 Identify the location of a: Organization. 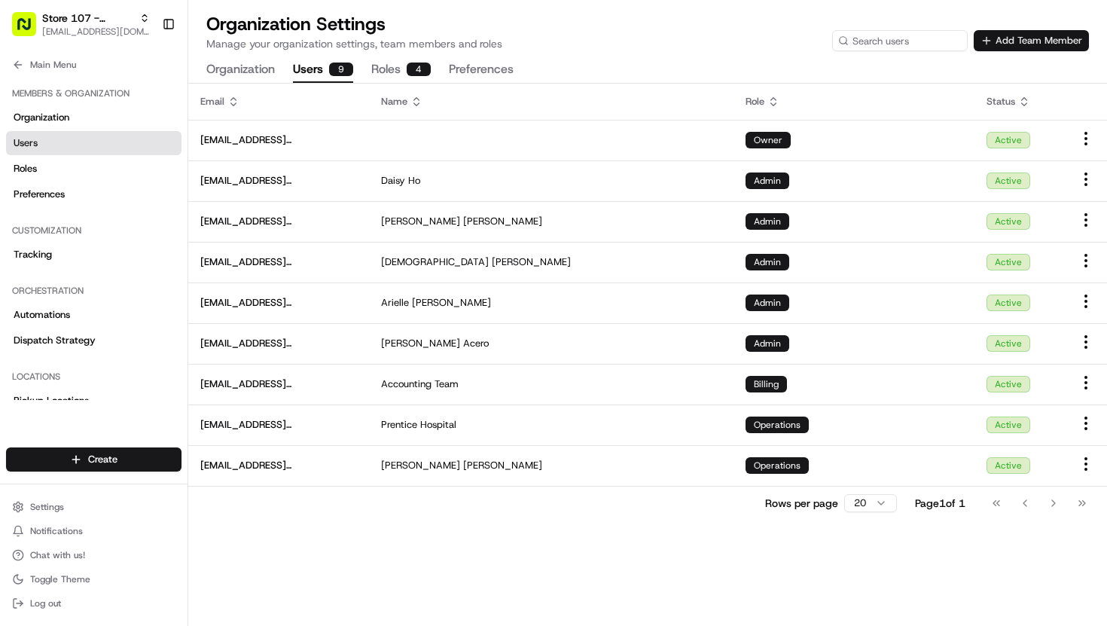
(93, 117).